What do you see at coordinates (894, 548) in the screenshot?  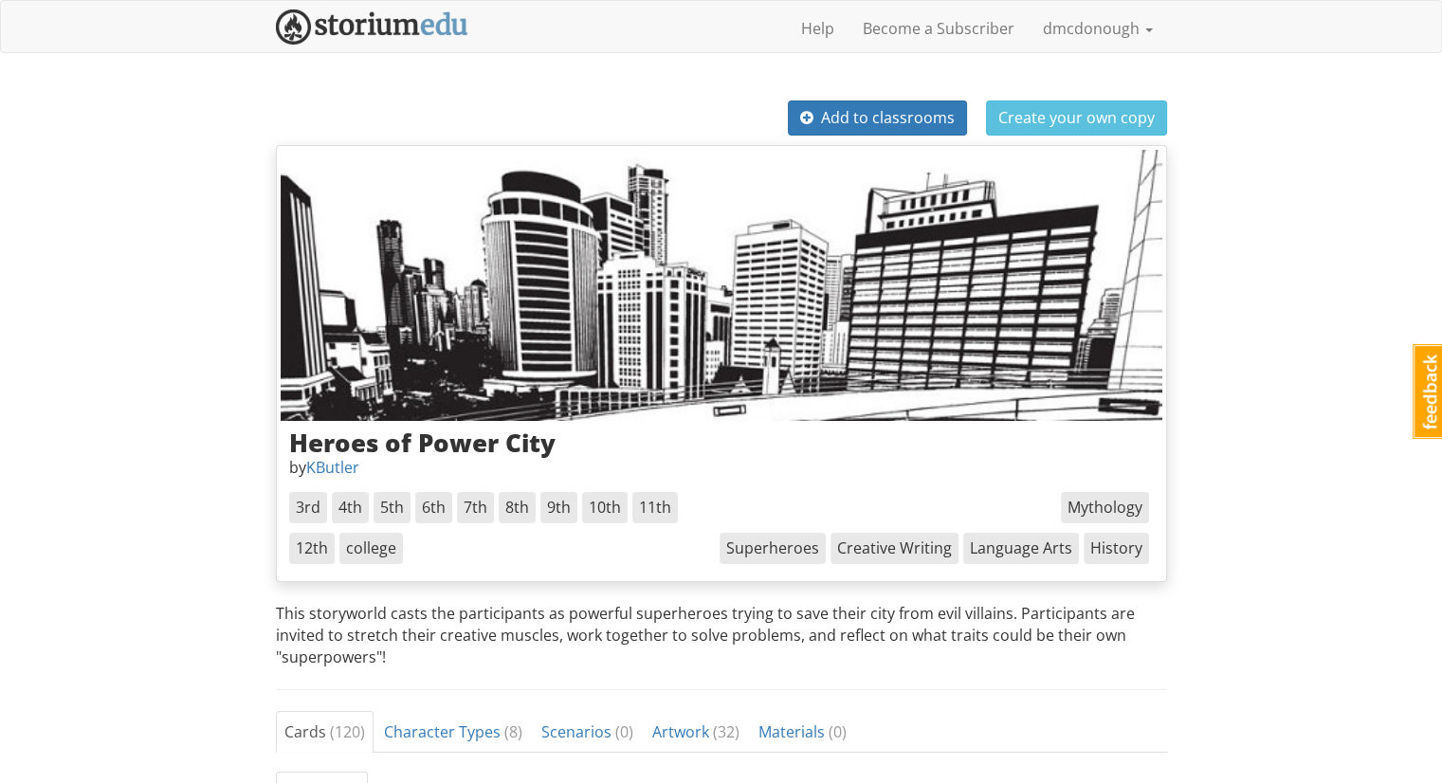 I see `span: Creative Writing` at bounding box center [894, 548].